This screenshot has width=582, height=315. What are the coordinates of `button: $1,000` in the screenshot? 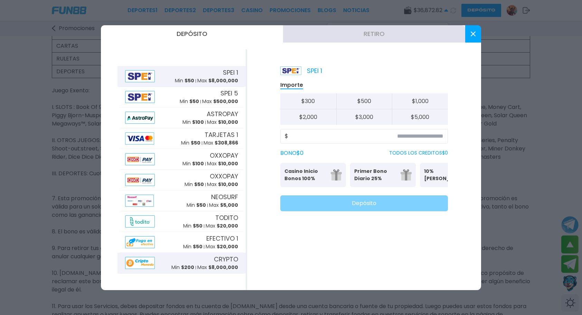 It's located at (420, 101).